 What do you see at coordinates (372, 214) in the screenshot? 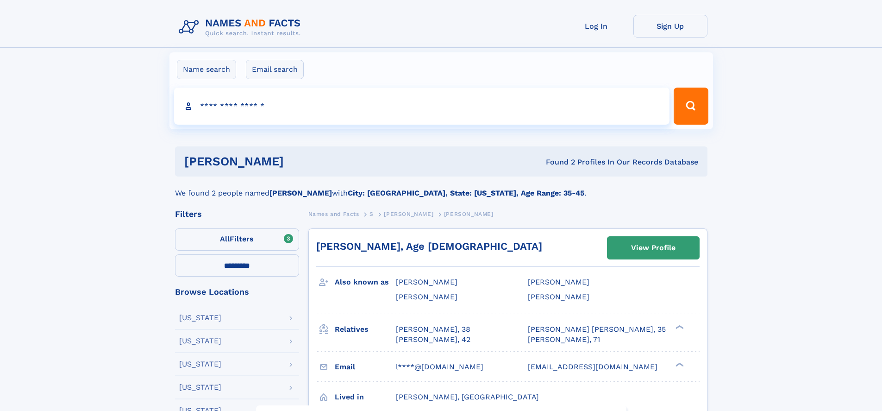
I see `a: S` at bounding box center [372, 214].